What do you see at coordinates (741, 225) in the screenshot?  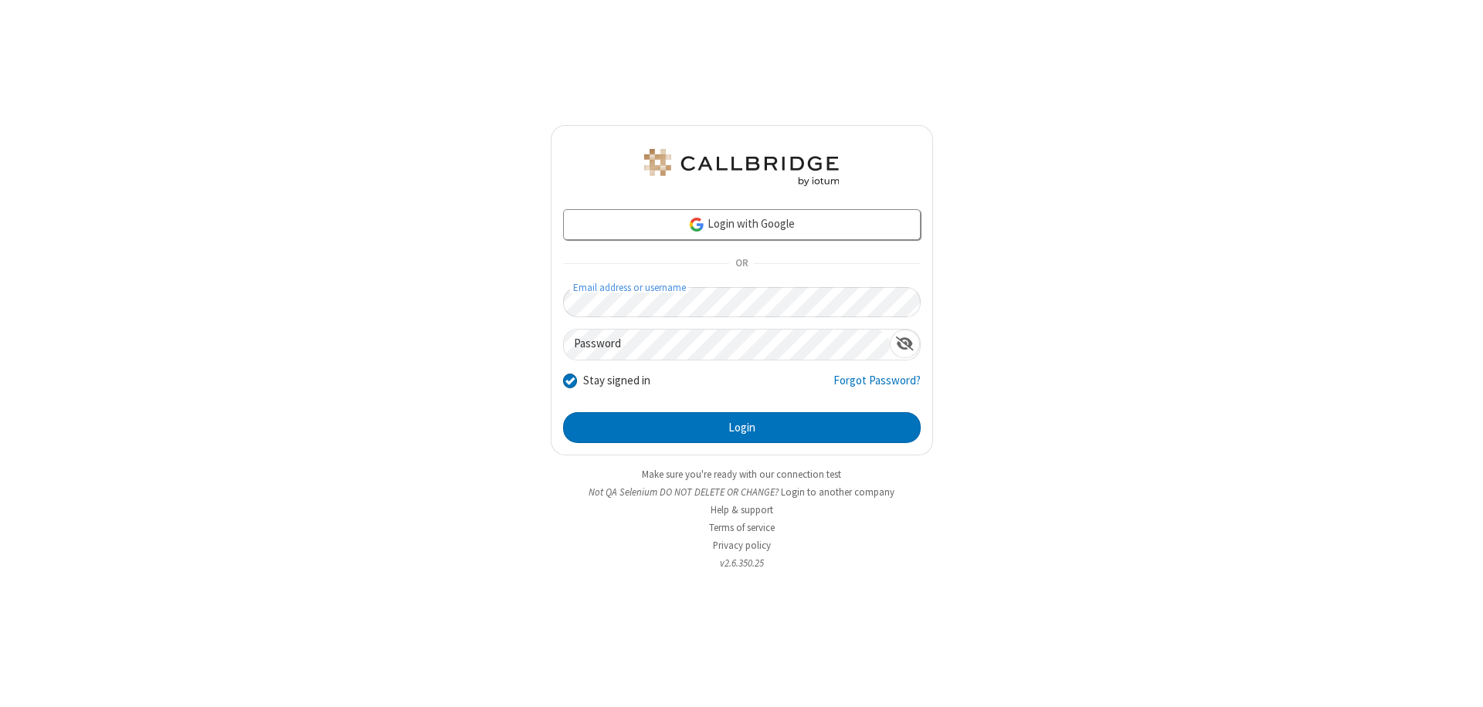 I see `a: Login with Google` at bounding box center [741, 225].